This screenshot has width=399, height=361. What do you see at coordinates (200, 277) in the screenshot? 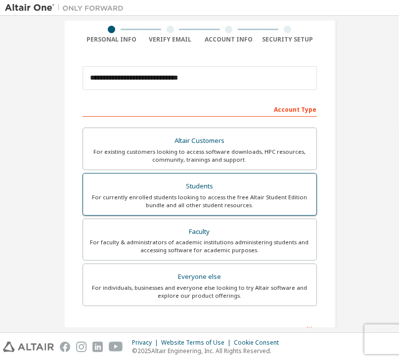
I see `div: Everyone else` at bounding box center [200, 277].